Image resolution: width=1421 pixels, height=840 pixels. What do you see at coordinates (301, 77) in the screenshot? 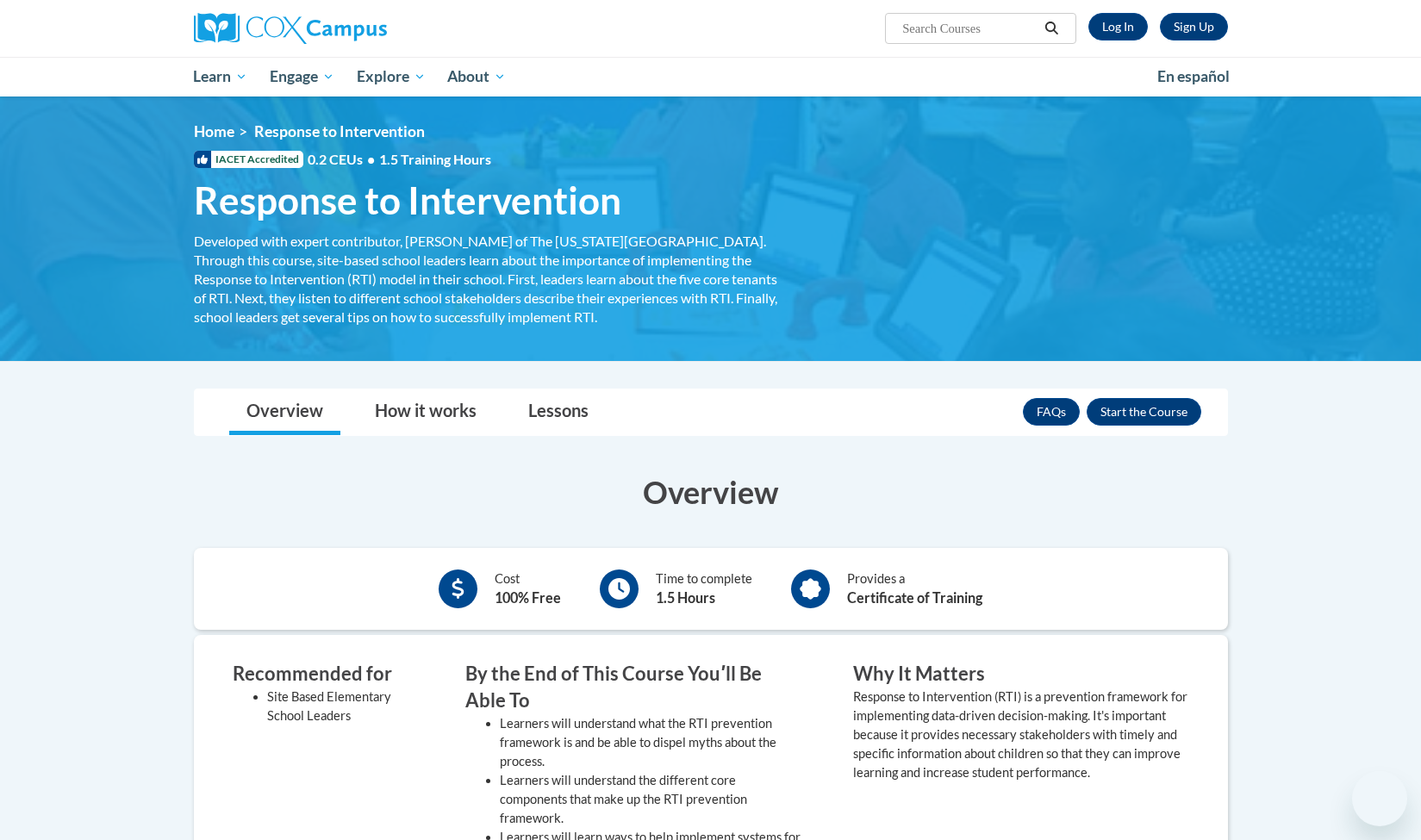
I see `a: Engage` at bounding box center [301, 77].